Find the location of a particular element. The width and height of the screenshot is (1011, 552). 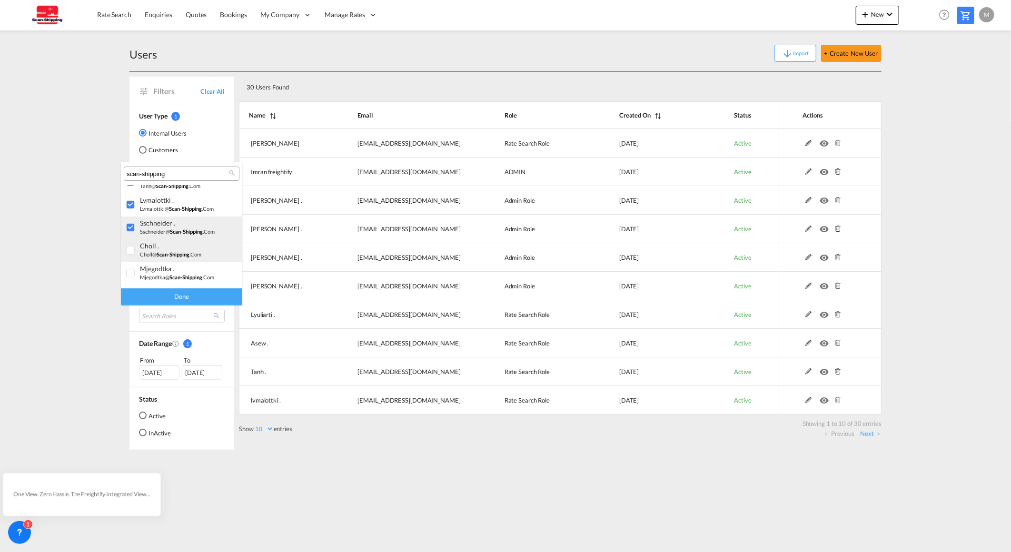

md-icon: icon-magnify is located at coordinates (232, 173).